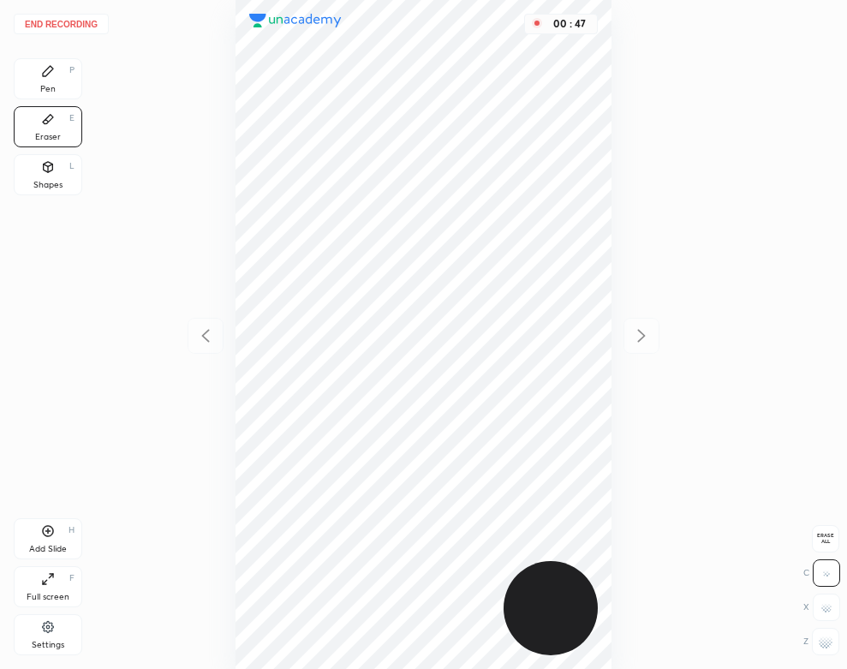 The height and width of the screenshot is (669, 847). Describe the element at coordinates (48, 549) in the screenshot. I see `div: Add Slide` at that location.